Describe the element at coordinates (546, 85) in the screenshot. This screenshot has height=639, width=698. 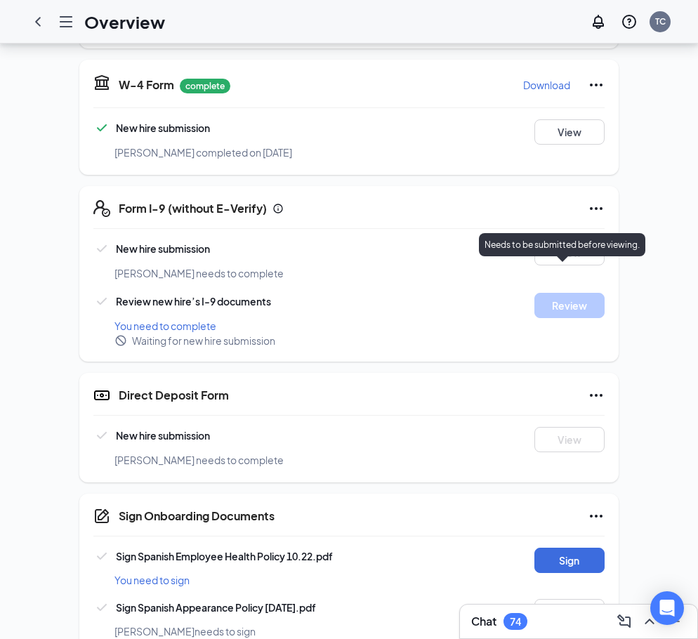
I see `button: Download` at that location.